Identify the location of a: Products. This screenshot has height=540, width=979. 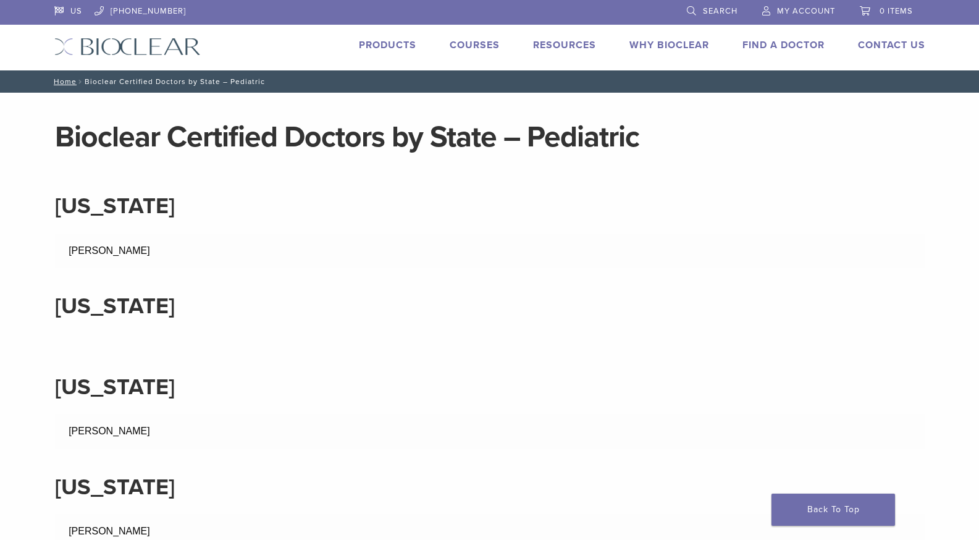
(387, 45).